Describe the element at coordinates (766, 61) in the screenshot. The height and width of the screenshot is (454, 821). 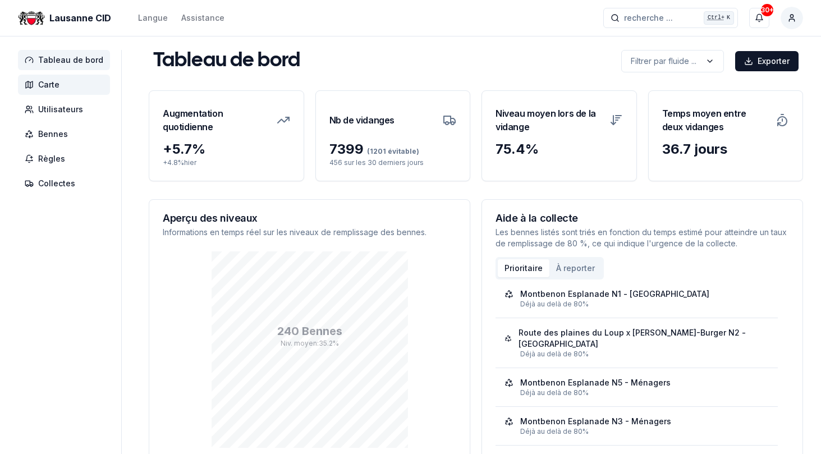
I see `button: Exporter` at that location.